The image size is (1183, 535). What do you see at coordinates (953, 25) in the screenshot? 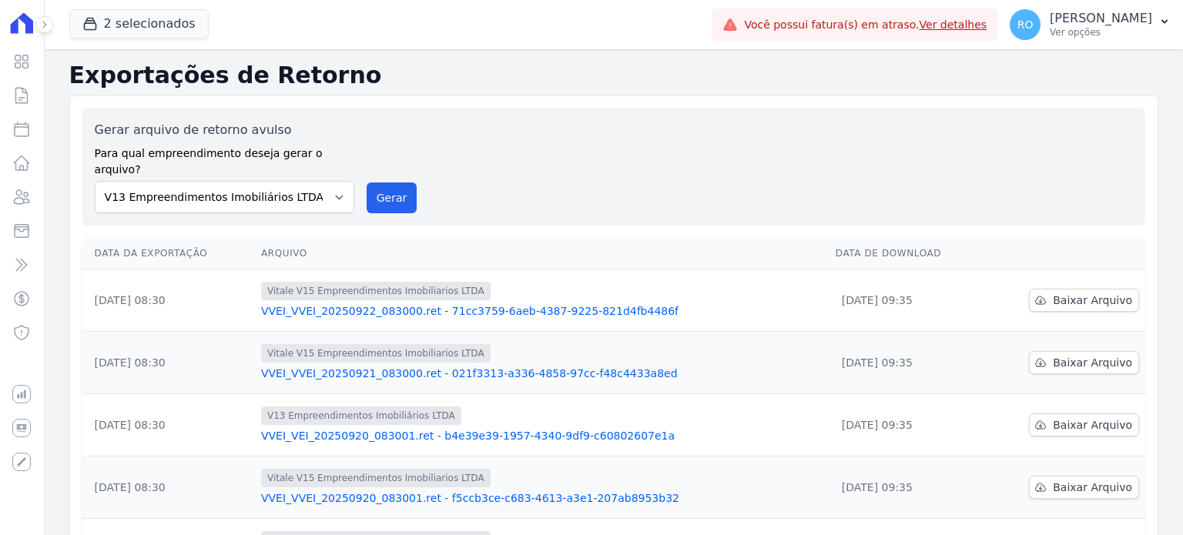
I see `a: Ver detalhes` at bounding box center [953, 25].